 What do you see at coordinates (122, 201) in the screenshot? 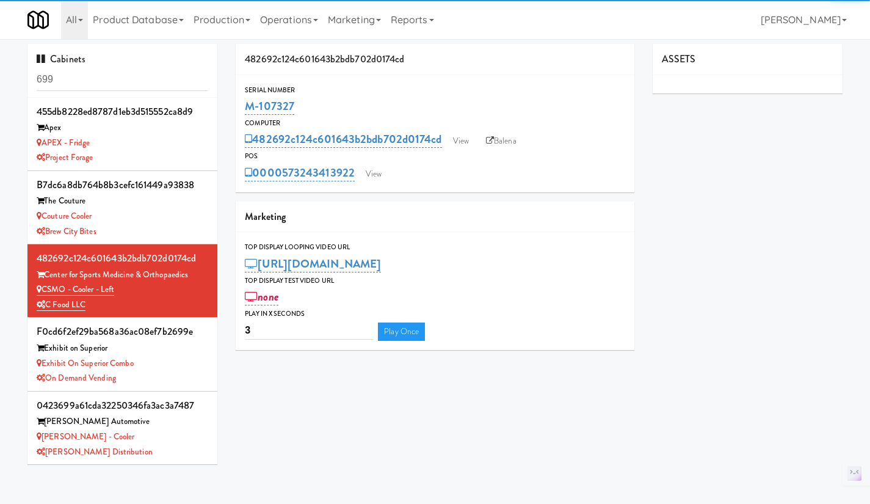
I see `div: The Couture` at bounding box center [122, 201].